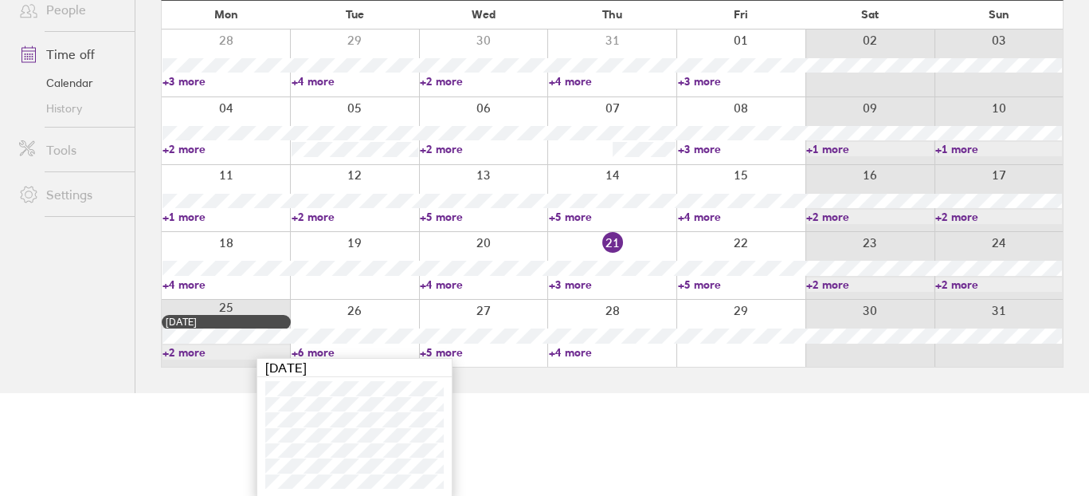 Image resolution: width=1089 pixels, height=496 pixels. Describe the element at coordinates (355, 14) in the screenshot. I see `span: Tue` at that location.